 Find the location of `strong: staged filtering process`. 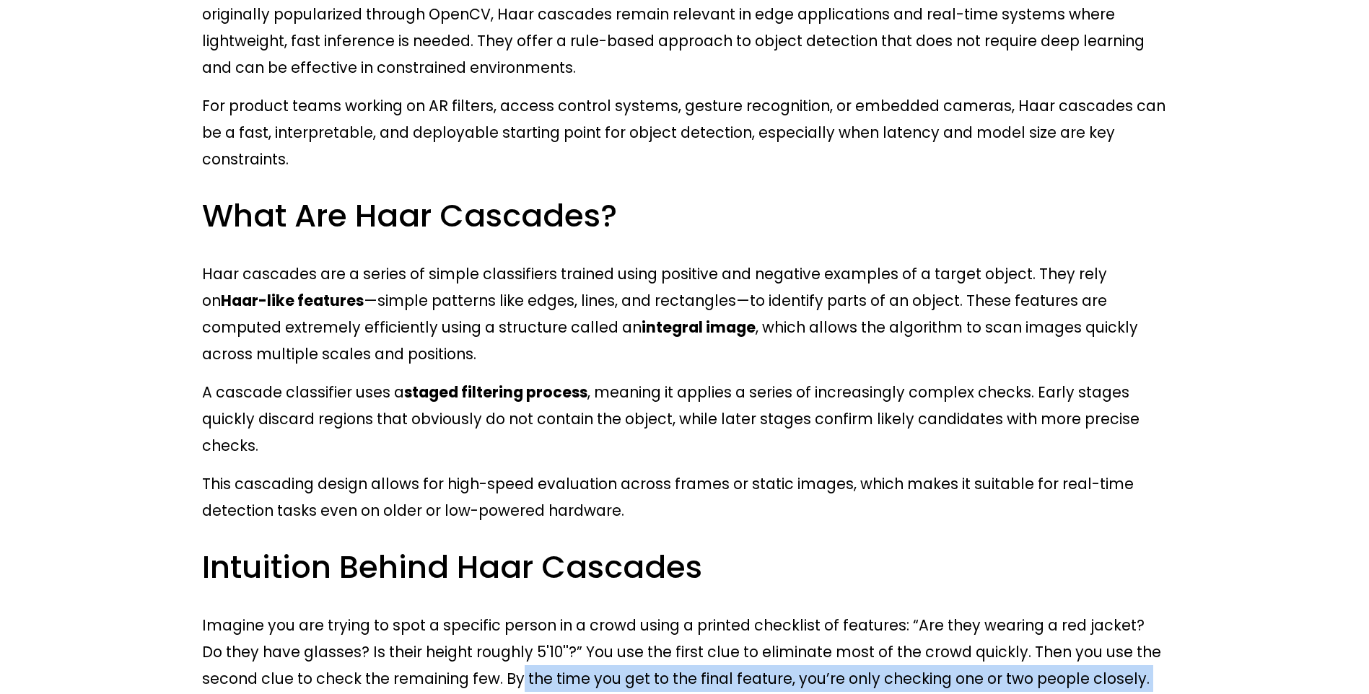

strong: staged filtering process is located at coordinates (496, 392).